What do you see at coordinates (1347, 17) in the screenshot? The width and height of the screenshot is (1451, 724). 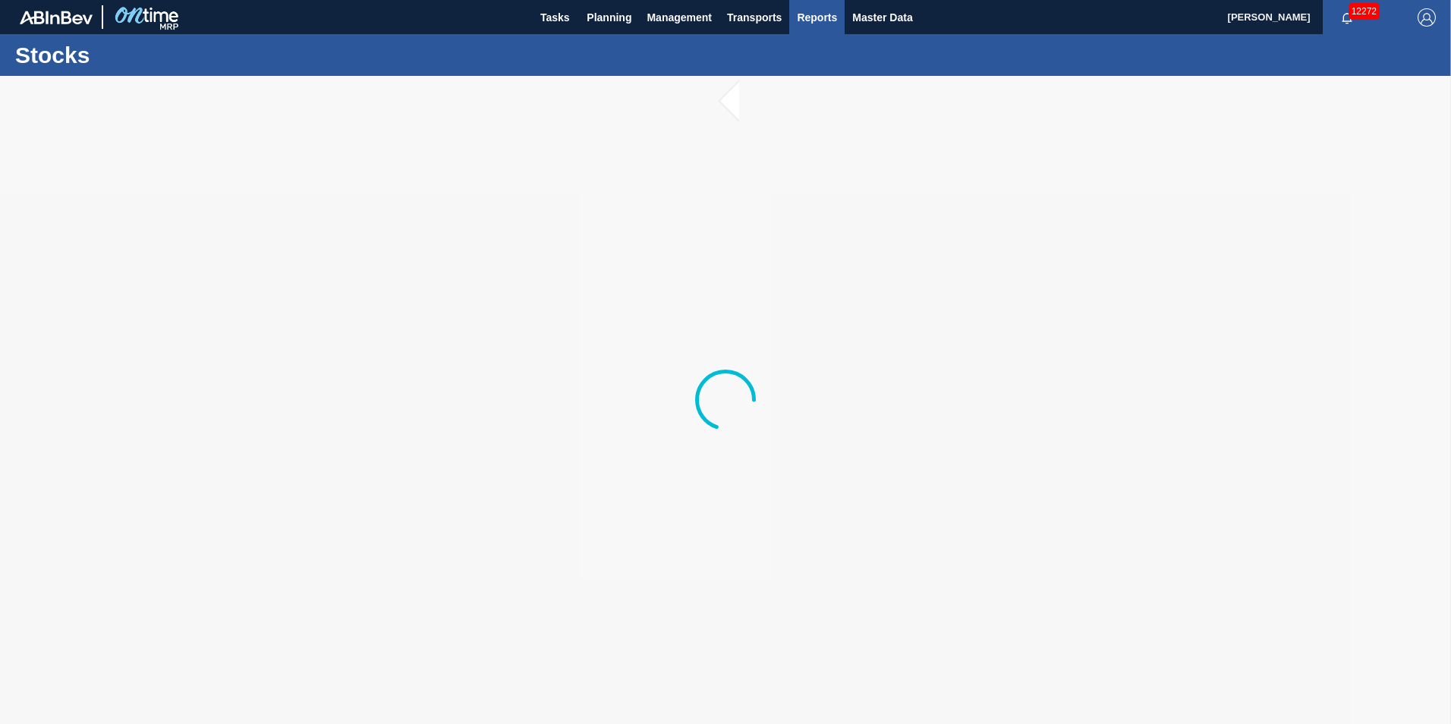 I see `button: Notifications` at bounding box center [1347, 17].